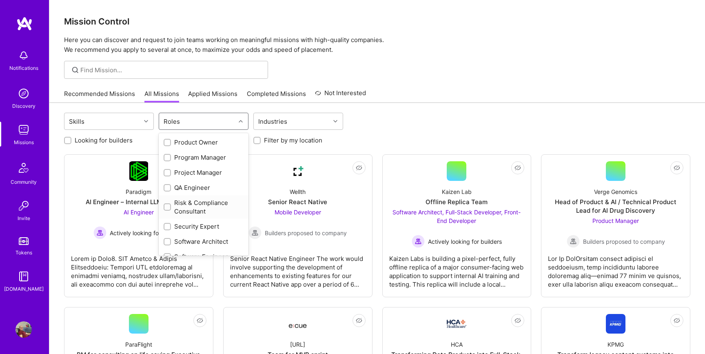 The image size is (705, 354). I want to click on img: Invite, so click(24, 206).